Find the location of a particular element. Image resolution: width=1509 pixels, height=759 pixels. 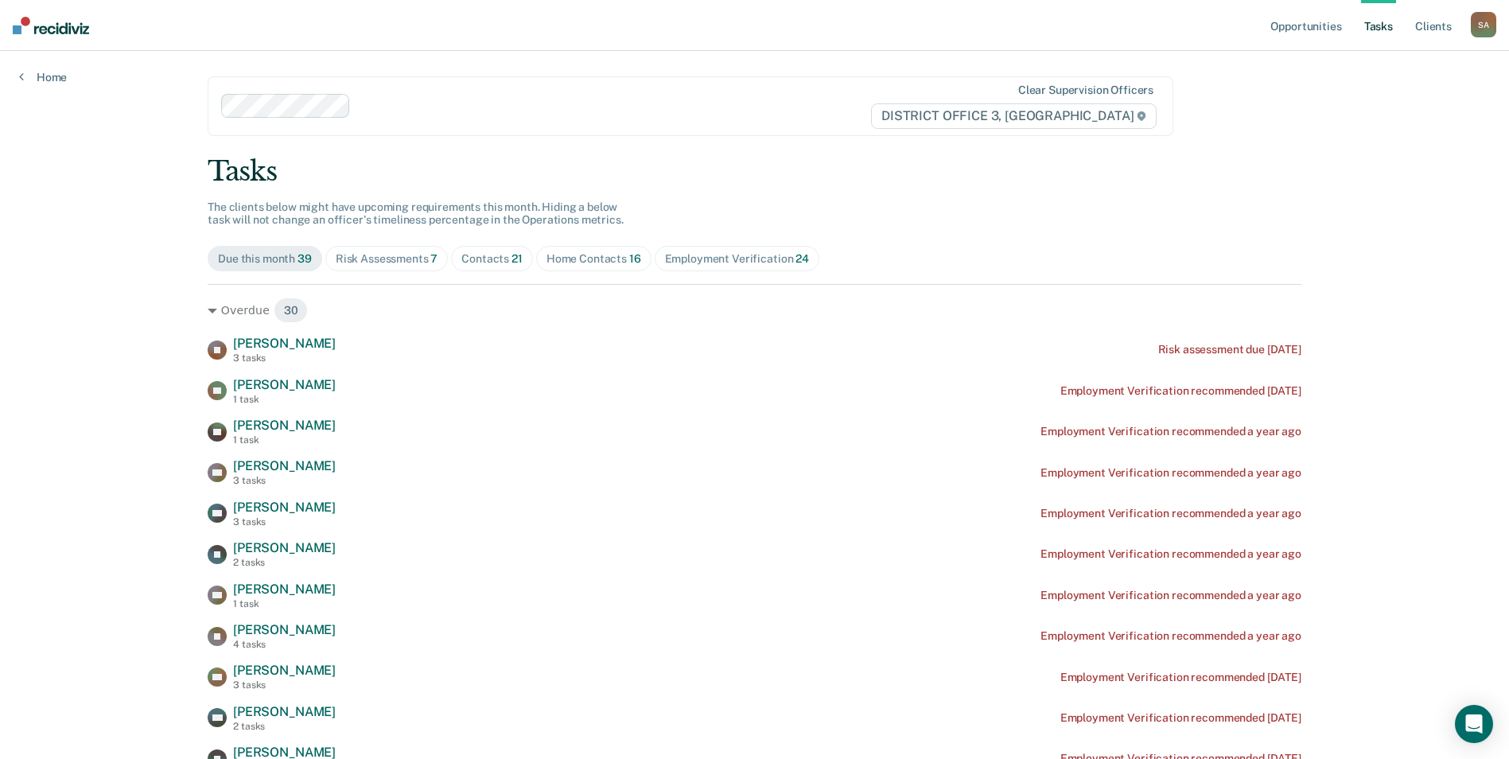

div: Open Intercom Messenger is located at coordinates (1474, 724).